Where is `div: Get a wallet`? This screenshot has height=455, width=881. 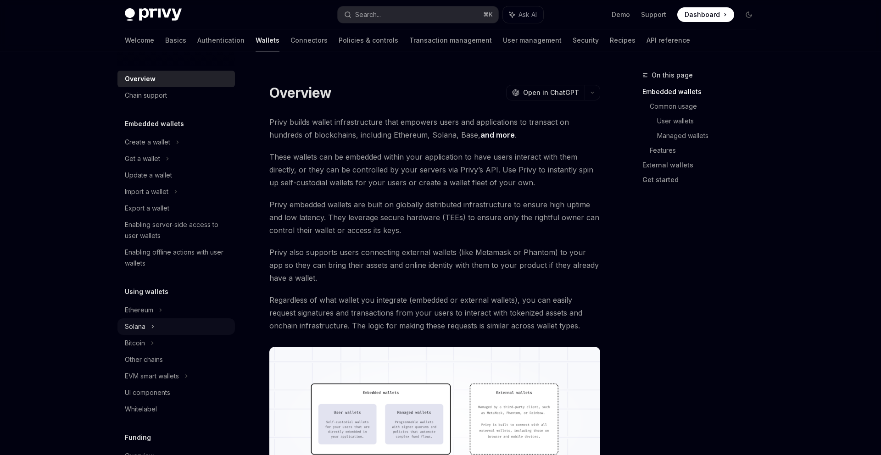 div: Get a wallet is located at coordinates (142, 159).